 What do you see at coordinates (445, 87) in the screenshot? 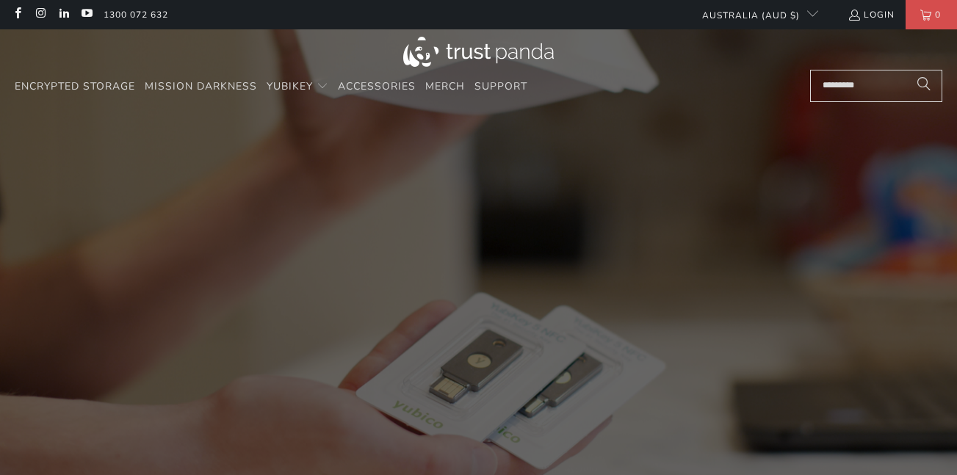
I see `a: Merch` at bounding box center [445, 87].